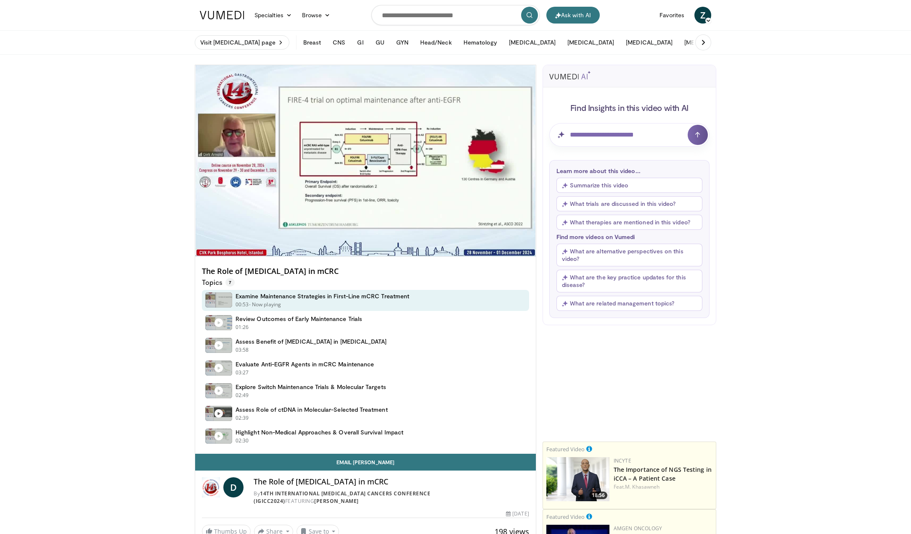 This screenshot has height=534, width=911. What do you see at coordinates (629, 222) in the screenshot?
I see `button: What therapies are mentioned in this video?` at bounding box center [629, 222].